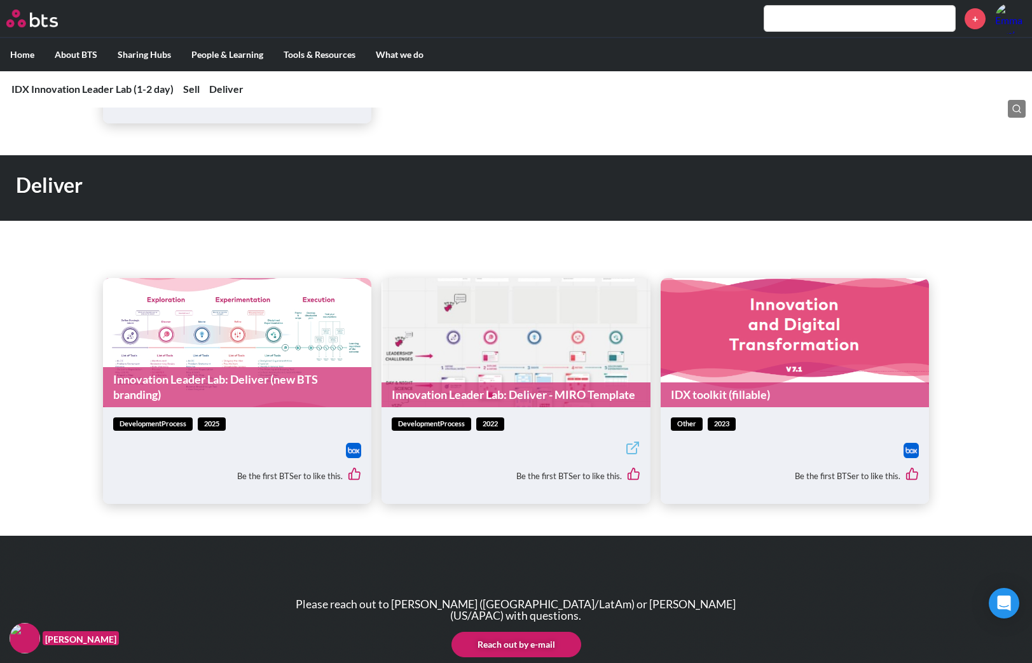  Describe the element at coordinates (399, 55) in the screenshot. I see `label: What we do` at that location.